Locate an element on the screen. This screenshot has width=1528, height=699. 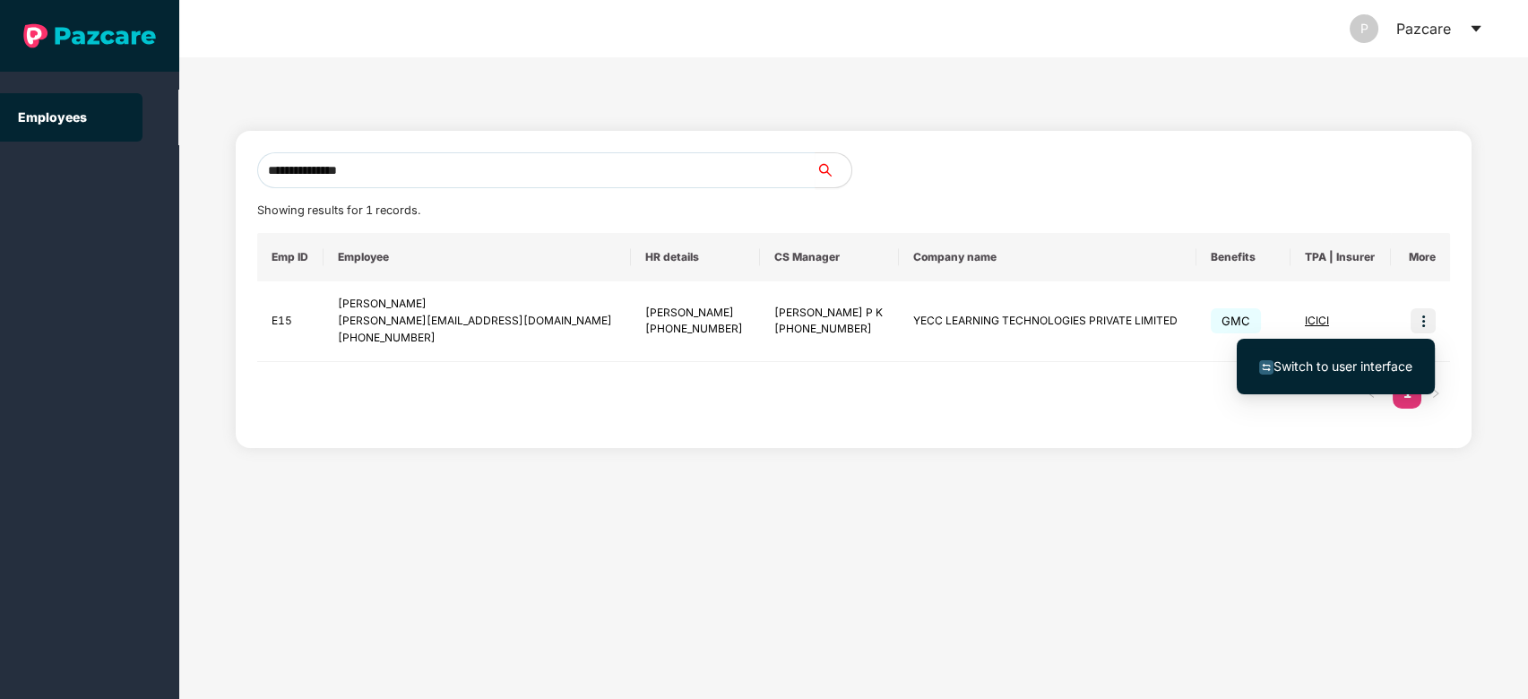
th: Benefits is located at coordinates (1243, 257).